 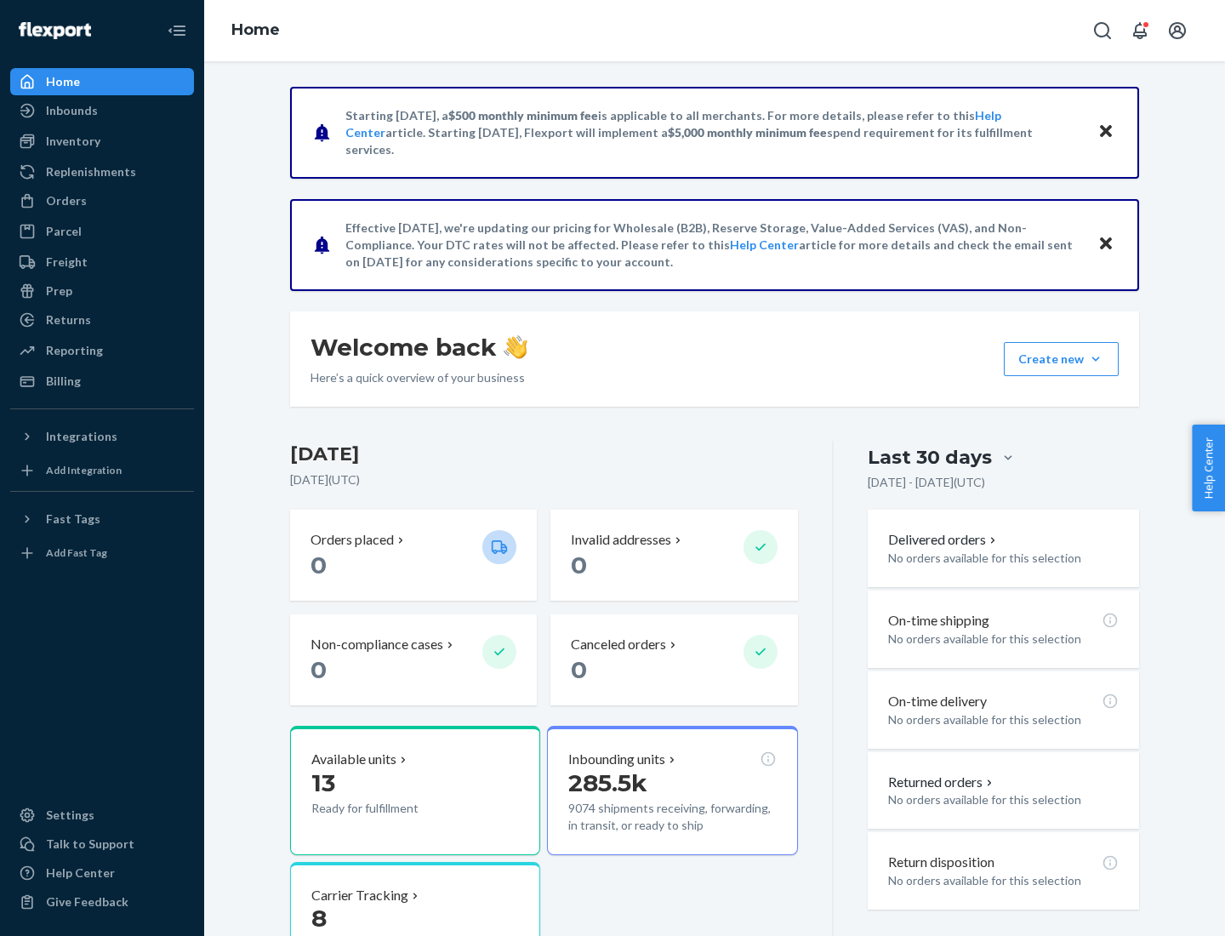 What do you see at coordinates (82, 436) in the screenshot?
I see `div: Integrations` at bounding box center [82, 436].